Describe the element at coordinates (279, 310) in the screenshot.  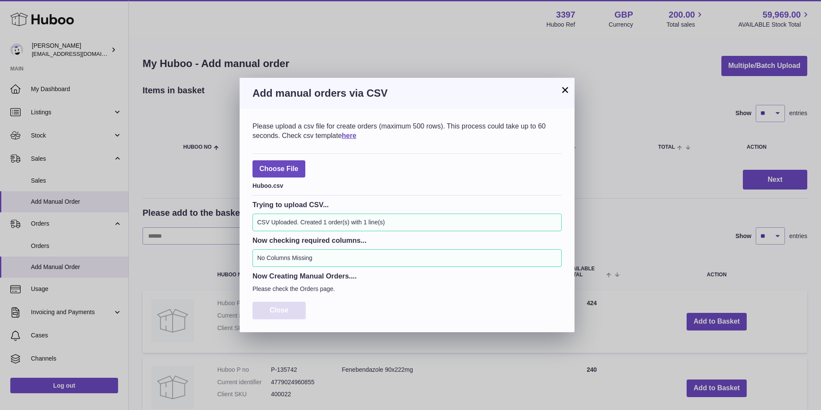
I see `span: Close` at that location.